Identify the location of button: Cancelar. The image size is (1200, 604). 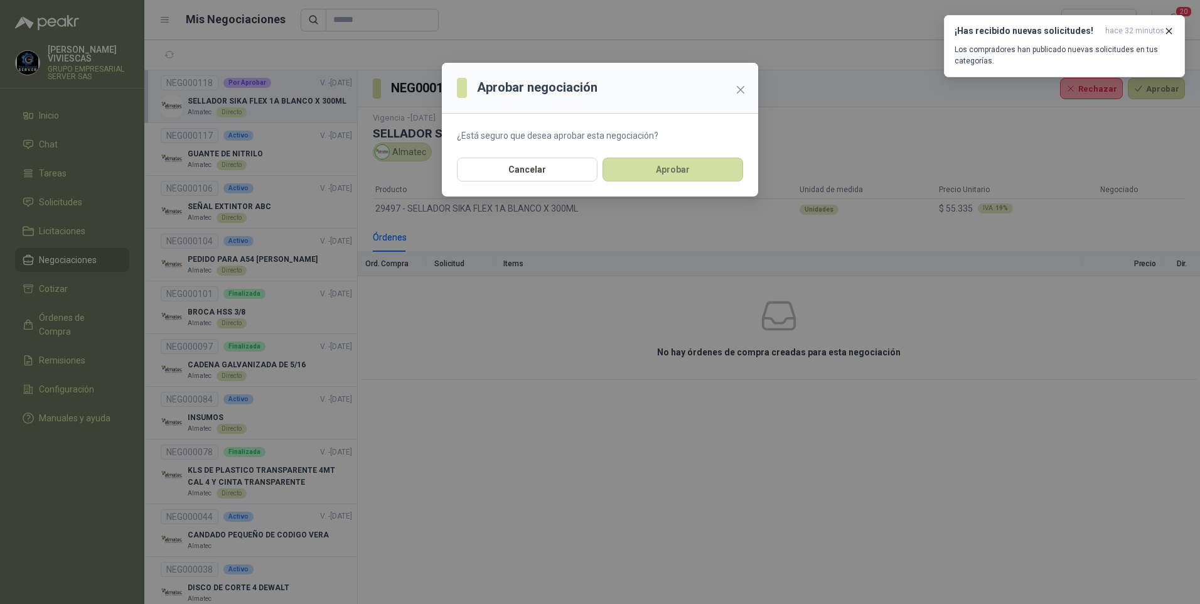
(527, 169).